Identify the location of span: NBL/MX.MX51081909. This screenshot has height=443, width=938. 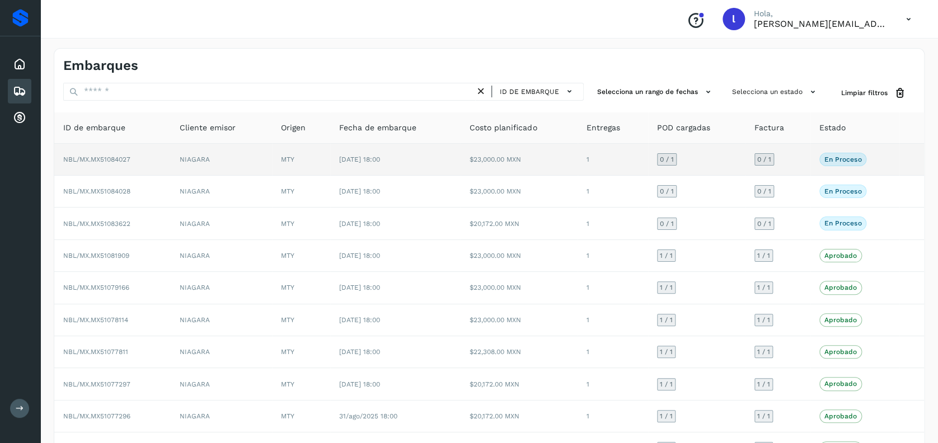
(96, 256).